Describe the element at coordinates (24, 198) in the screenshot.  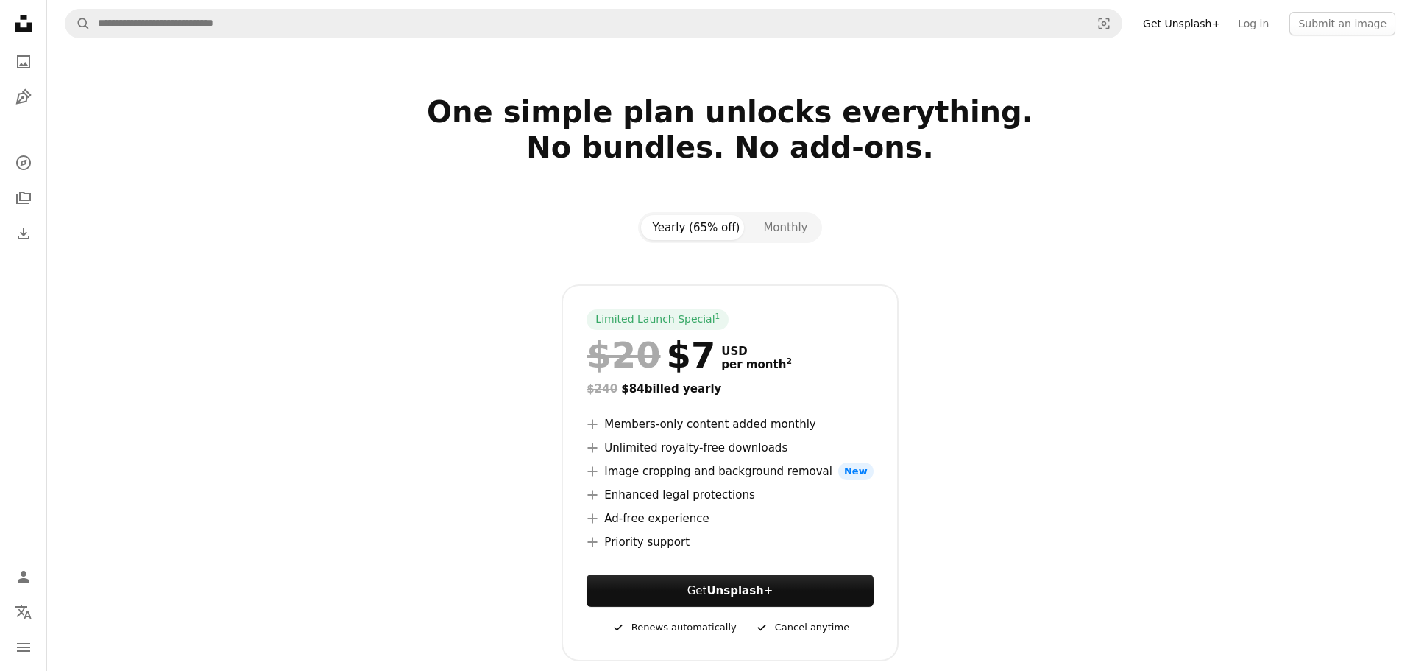
I see `a: Collections` at that location.